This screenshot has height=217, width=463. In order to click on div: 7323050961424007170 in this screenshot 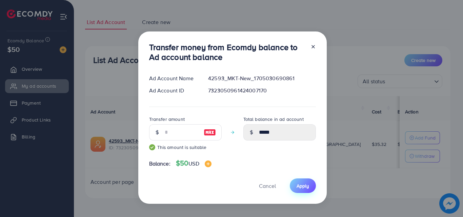, I will do `click(262, 90)`.